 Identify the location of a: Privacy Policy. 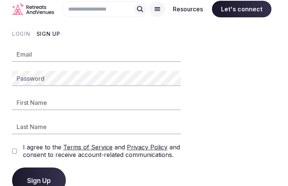
(147, 147).